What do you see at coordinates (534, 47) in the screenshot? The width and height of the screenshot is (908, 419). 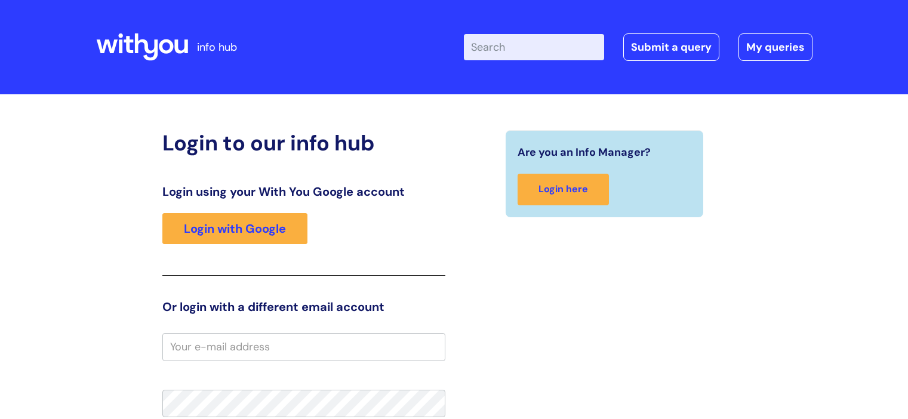 I see `input: Search` at bounding box center [534, 47].